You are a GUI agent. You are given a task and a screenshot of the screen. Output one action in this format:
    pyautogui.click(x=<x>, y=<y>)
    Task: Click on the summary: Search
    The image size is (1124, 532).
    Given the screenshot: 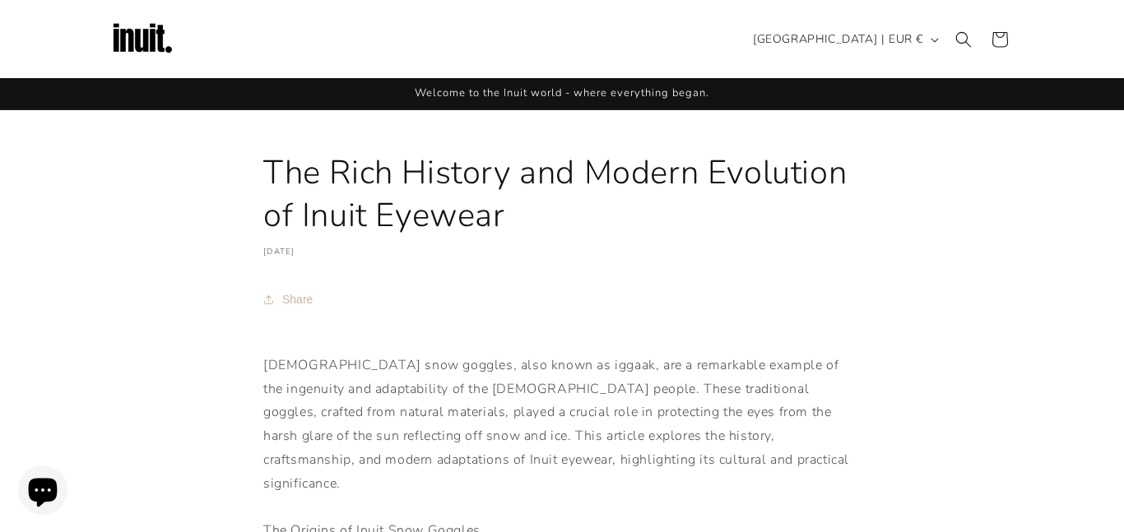 What is the action you would take?
    pyautogui.click(x=963, y=39)
    